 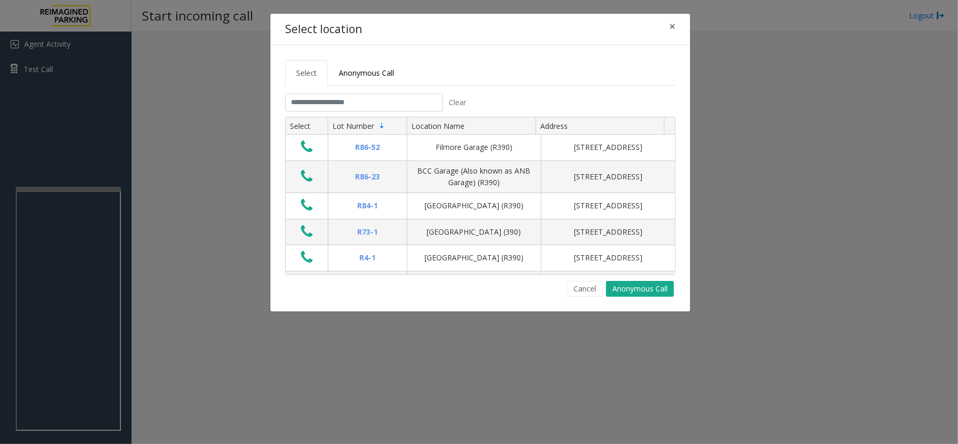 What do you see at coordinates (367, 232) in the screenshot?
I see `div: R73-1` at bounding box center [367, 232].